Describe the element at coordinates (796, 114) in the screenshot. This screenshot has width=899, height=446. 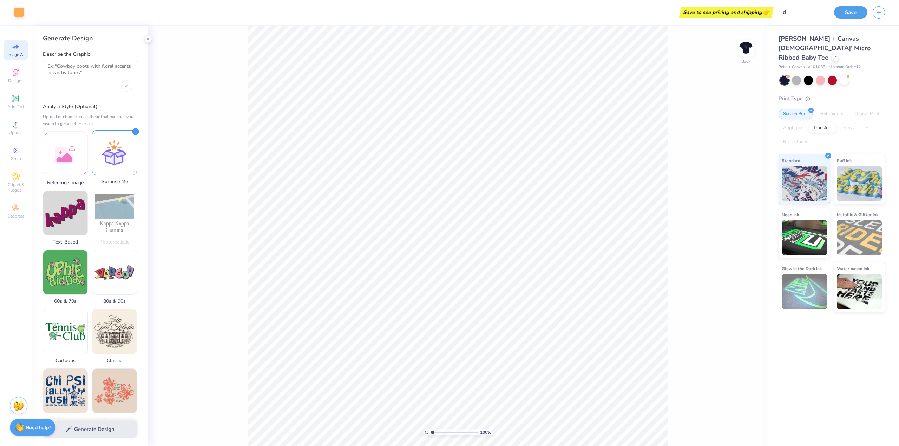
I see `div: Screen Print` at that location.